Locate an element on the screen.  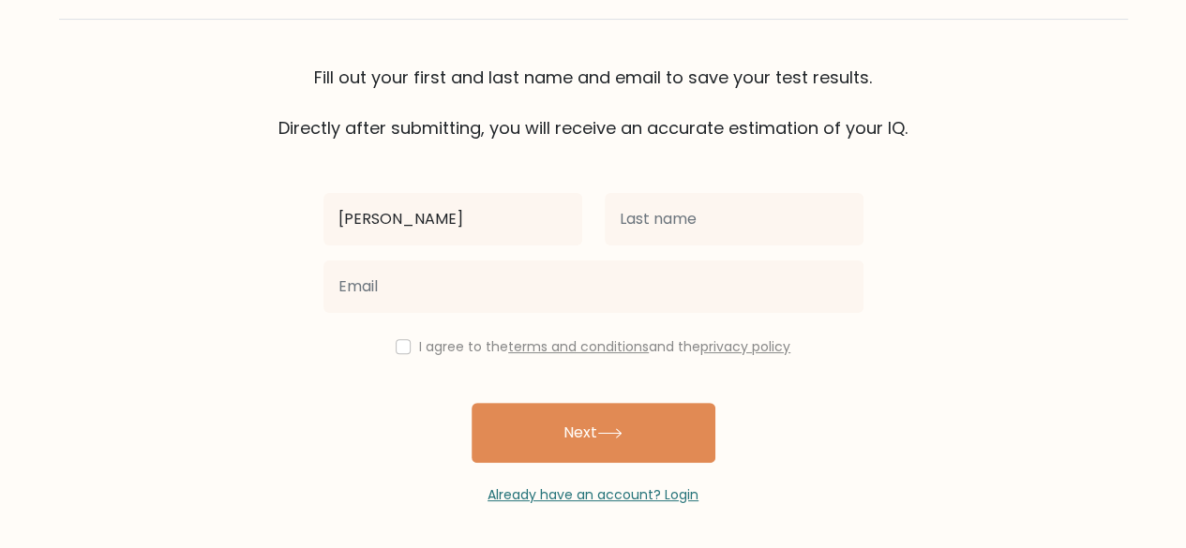
a: Already have an account? Login is located at coordinates (592, 495).